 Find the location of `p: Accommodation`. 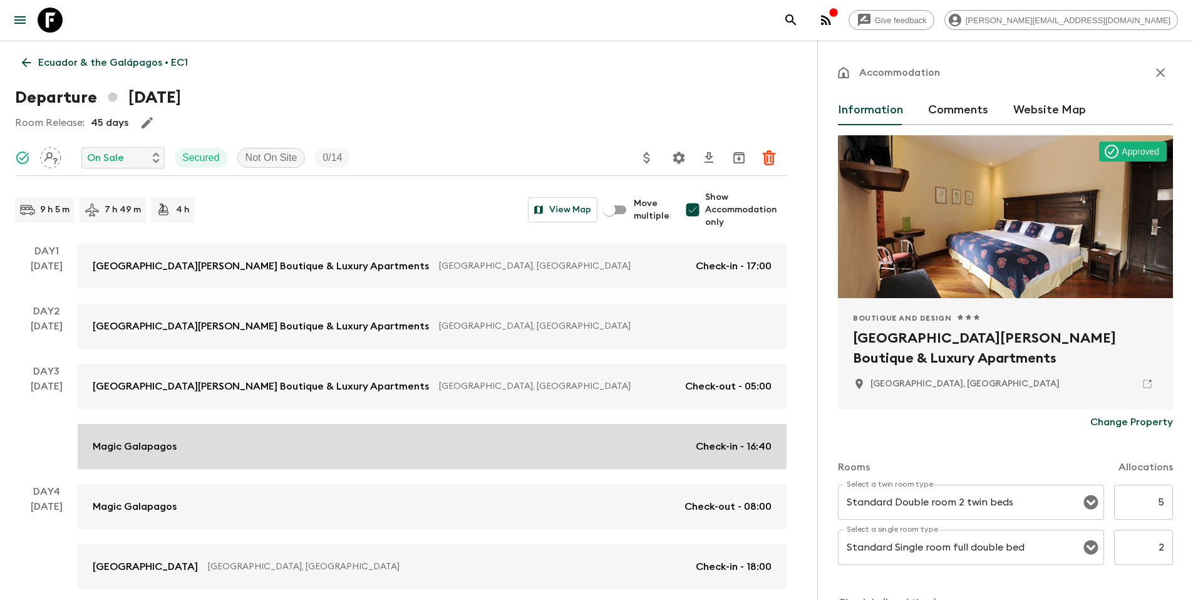

p: Accommodation is located at coordinates (899, 73).